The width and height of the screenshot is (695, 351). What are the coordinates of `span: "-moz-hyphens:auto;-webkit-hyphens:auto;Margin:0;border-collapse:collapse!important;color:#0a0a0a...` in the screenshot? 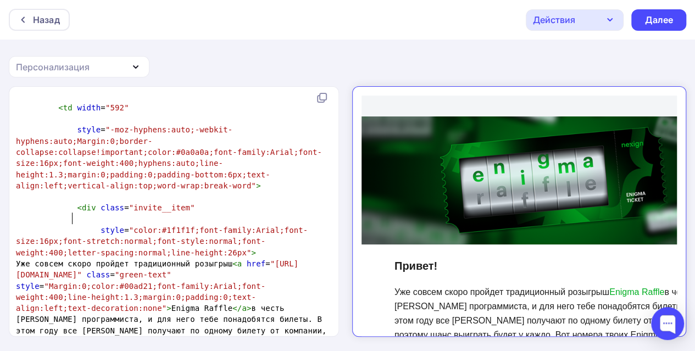 It's located at (169, 157).